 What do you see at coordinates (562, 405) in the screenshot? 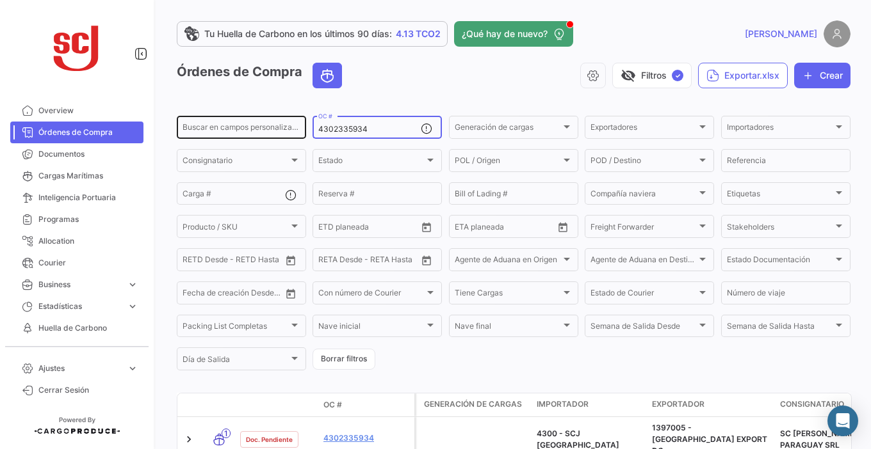
I see `span: Importador` at bounding box center [562, 405].